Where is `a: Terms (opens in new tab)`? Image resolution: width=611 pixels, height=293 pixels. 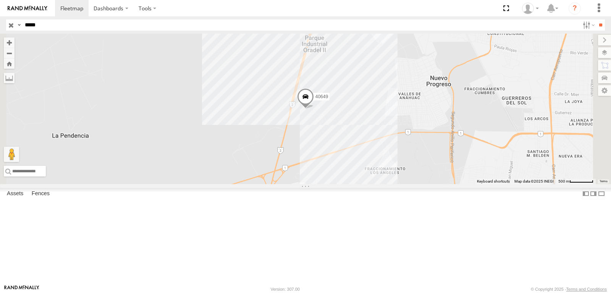
a: Terms (opens in new tab) is located at coordinates (603, 181).